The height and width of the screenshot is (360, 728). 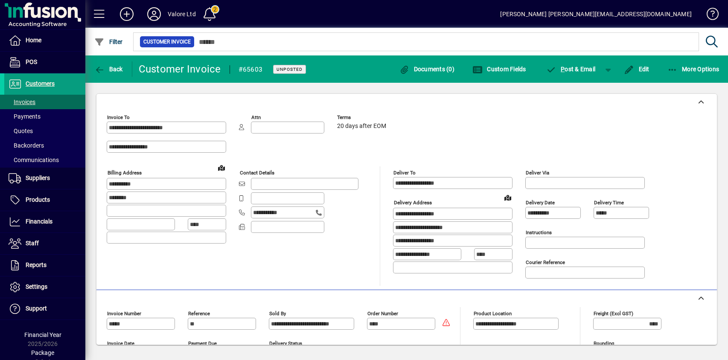 What do you see at coordinates (202, 343) in the screenshot?
I see `mat-label: Payment due` at bounding box center [202, 343].